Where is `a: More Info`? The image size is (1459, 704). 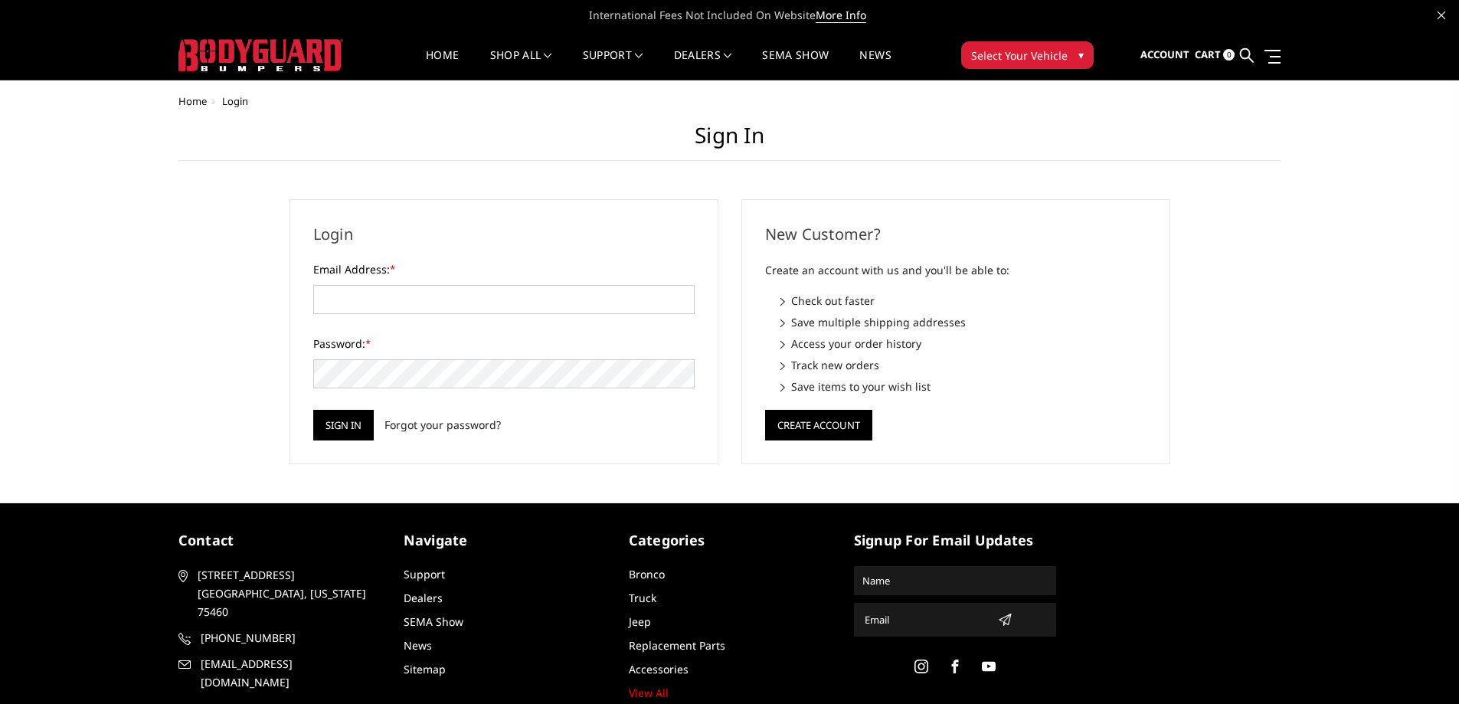 a: More Info is located at coordinates (841, 15).